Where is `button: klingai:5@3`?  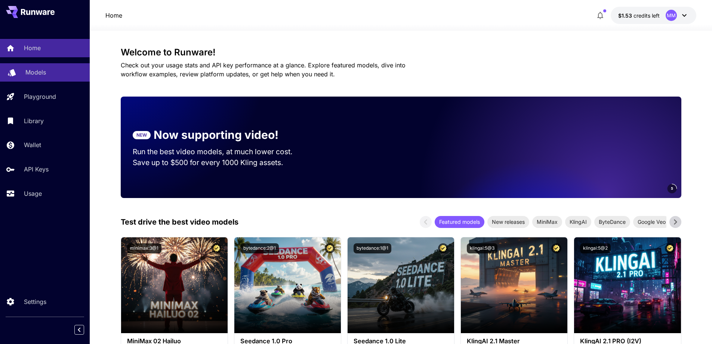
button: klingai:5@3 is located at coordinates (482, 248).